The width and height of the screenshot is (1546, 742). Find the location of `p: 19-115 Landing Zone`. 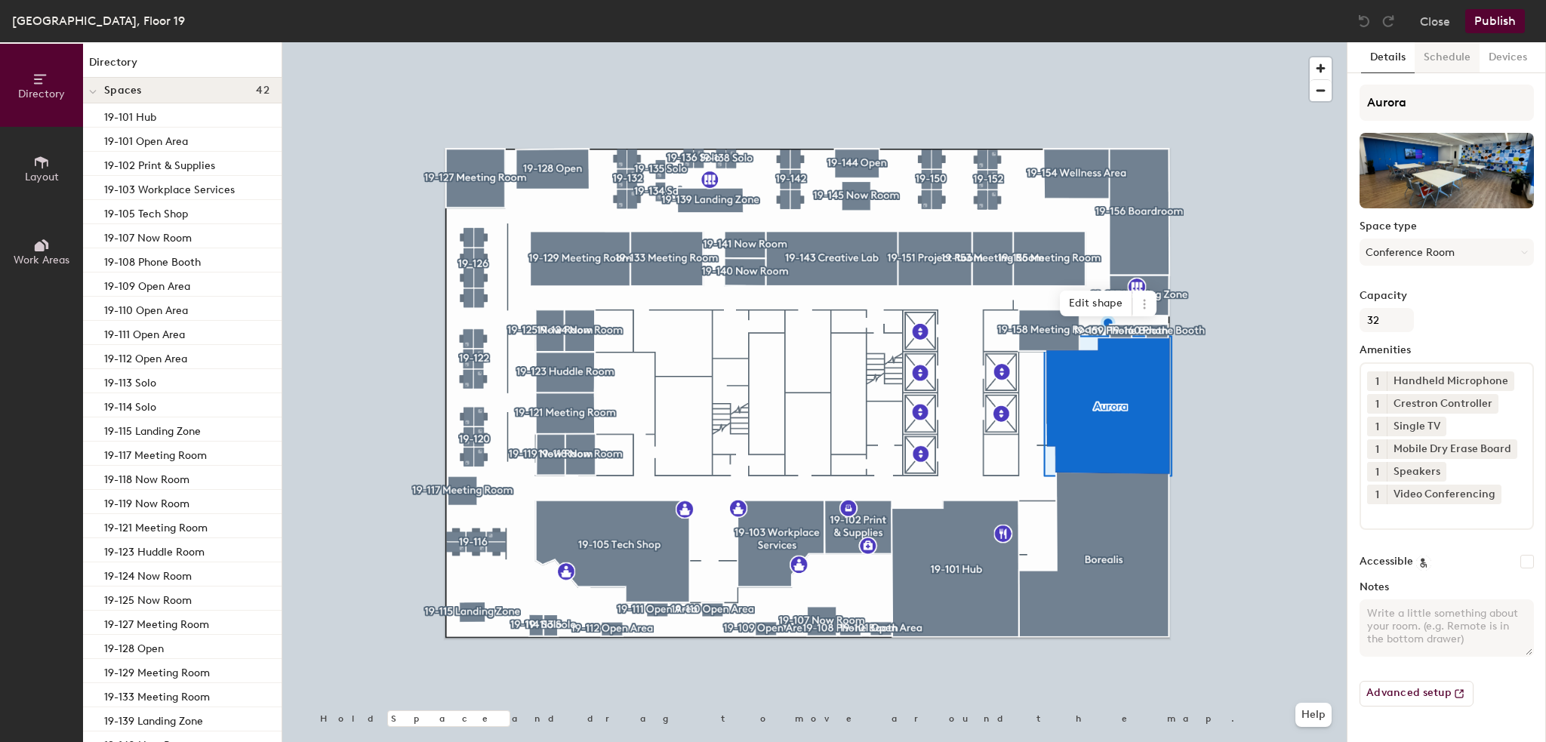

p: 19-115 Landing Zone is located at coordinates (153, 429).